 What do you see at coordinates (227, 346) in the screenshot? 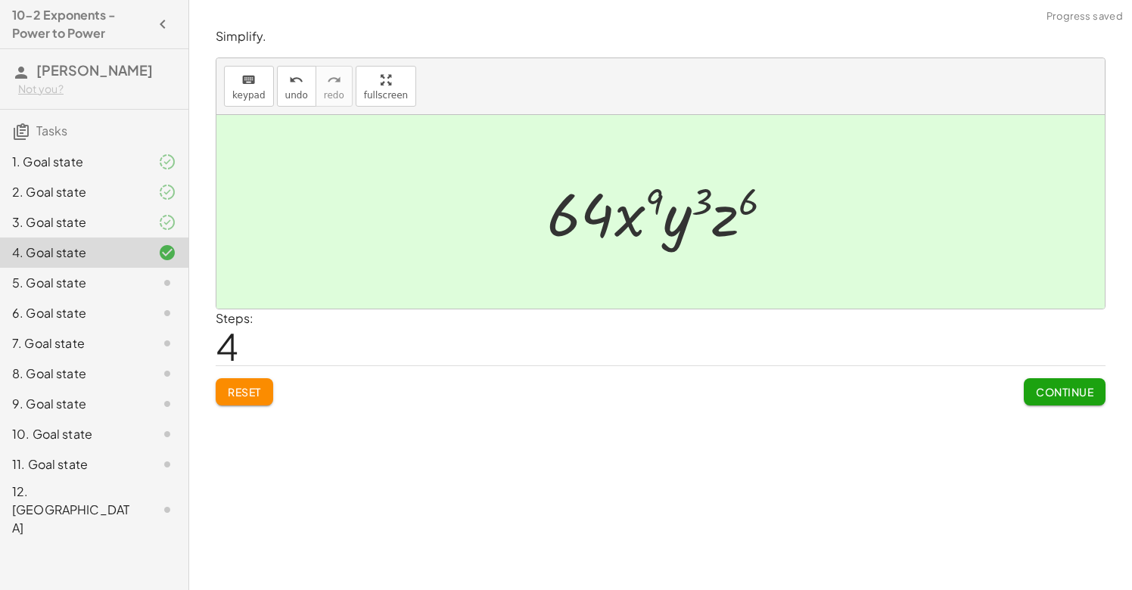
I see `span: 4` at bounding box center [227, 346].